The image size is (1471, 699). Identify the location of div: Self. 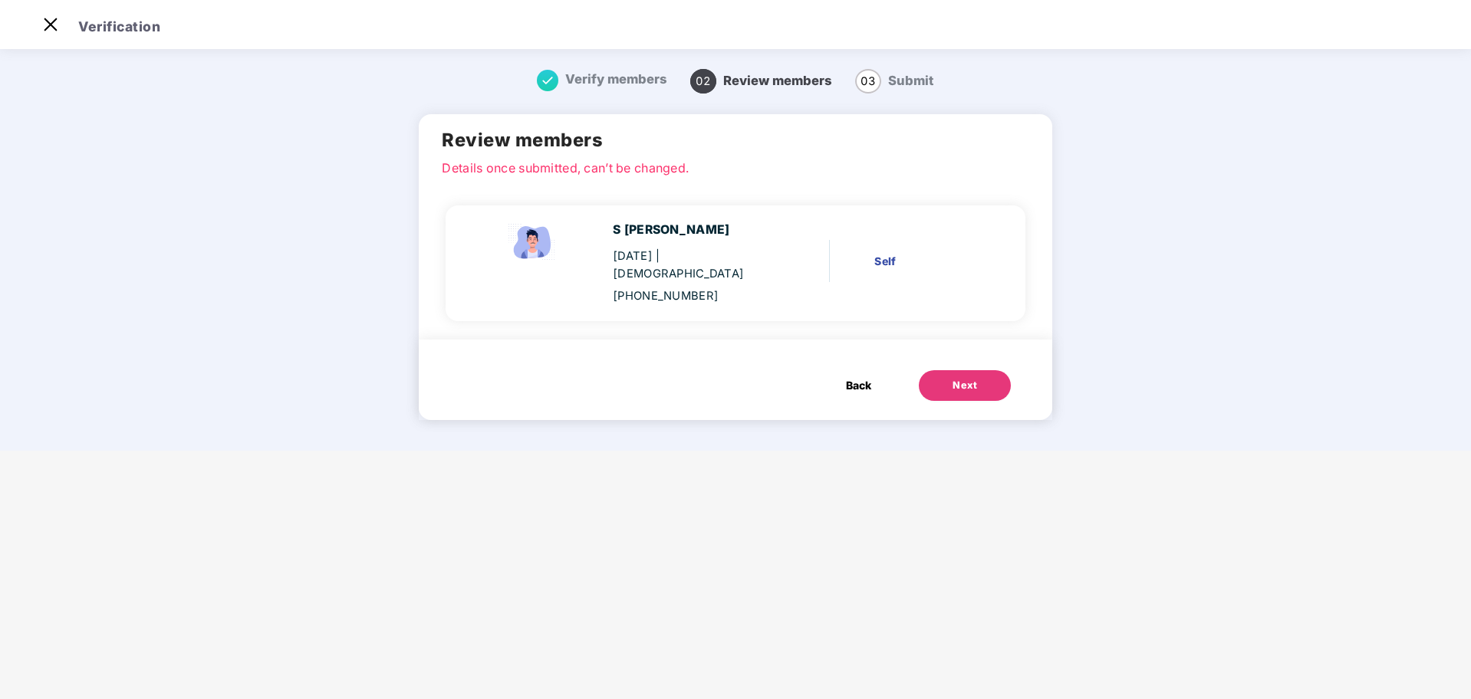
(926, 262).